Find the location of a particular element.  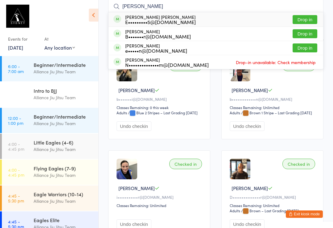

a: 12:00 -12:45 pmIntro to BJJAlliance Jiu Jitsu Team is located at coordinates (50, 95).